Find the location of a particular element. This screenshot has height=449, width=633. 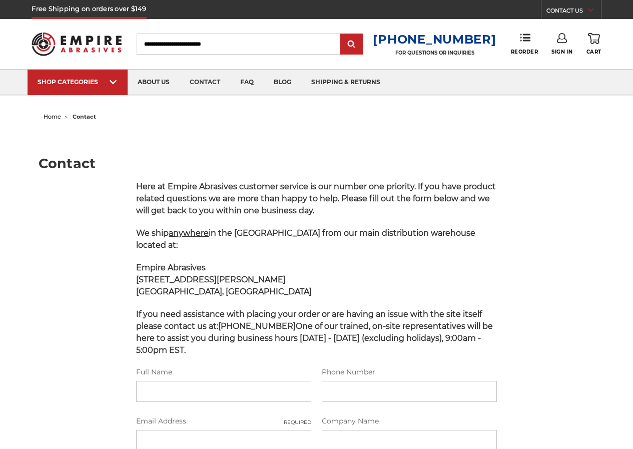

a: about us is located at coordinates (154, 82).